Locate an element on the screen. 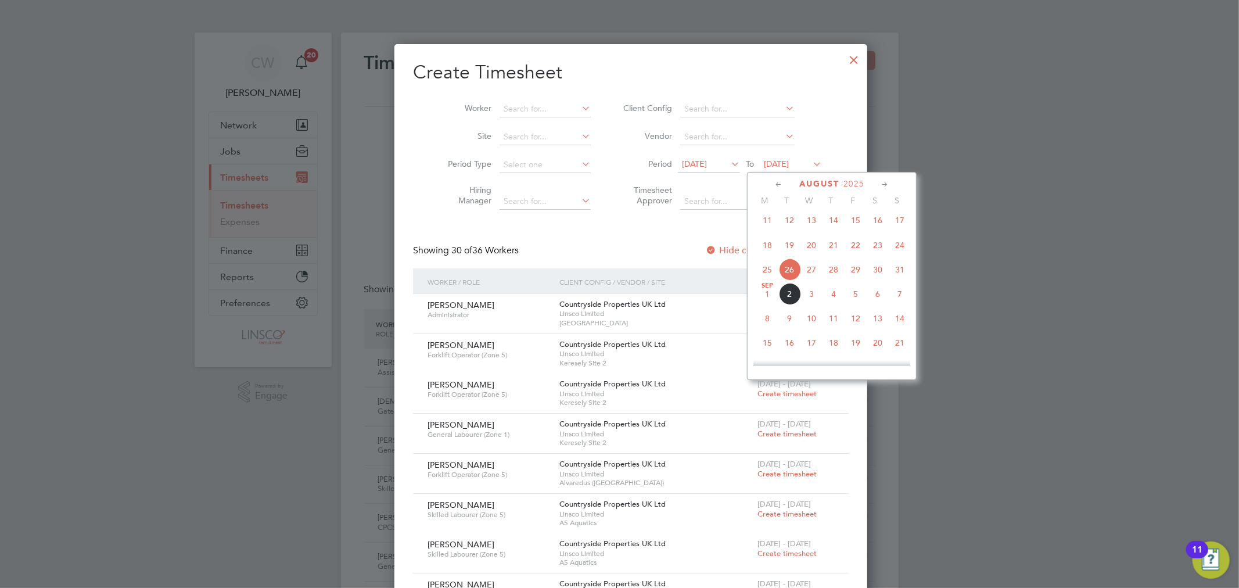 This screenshot has width=1239, height=588. span: 9 is located at coordinates (789, 318).